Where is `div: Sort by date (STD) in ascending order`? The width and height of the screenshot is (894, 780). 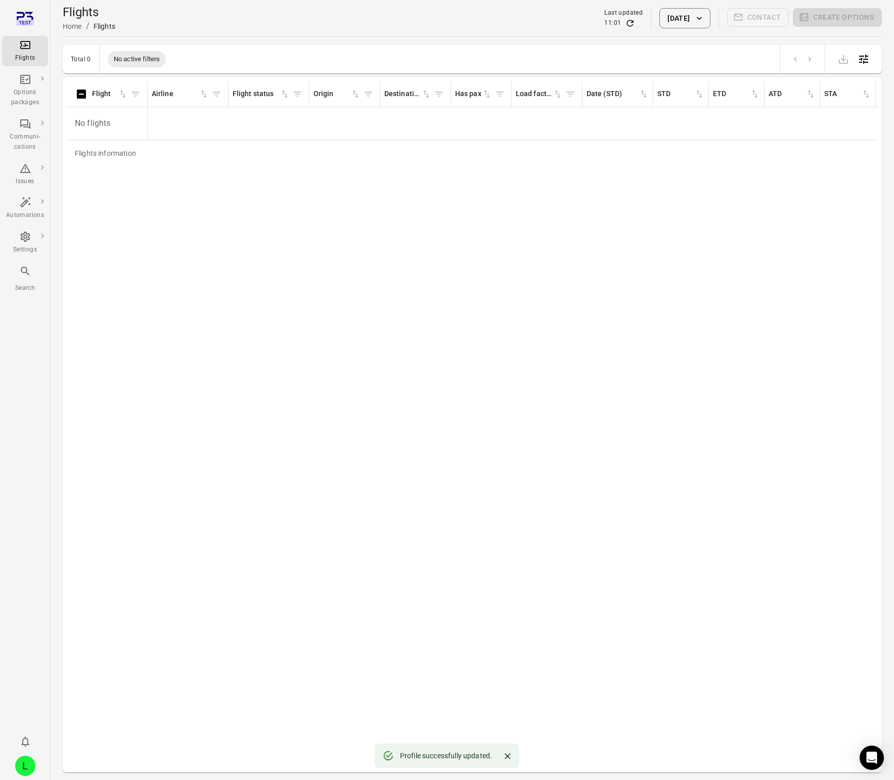
div: Sort by date (STD) in ascending order is located at coordinates (617, 94).